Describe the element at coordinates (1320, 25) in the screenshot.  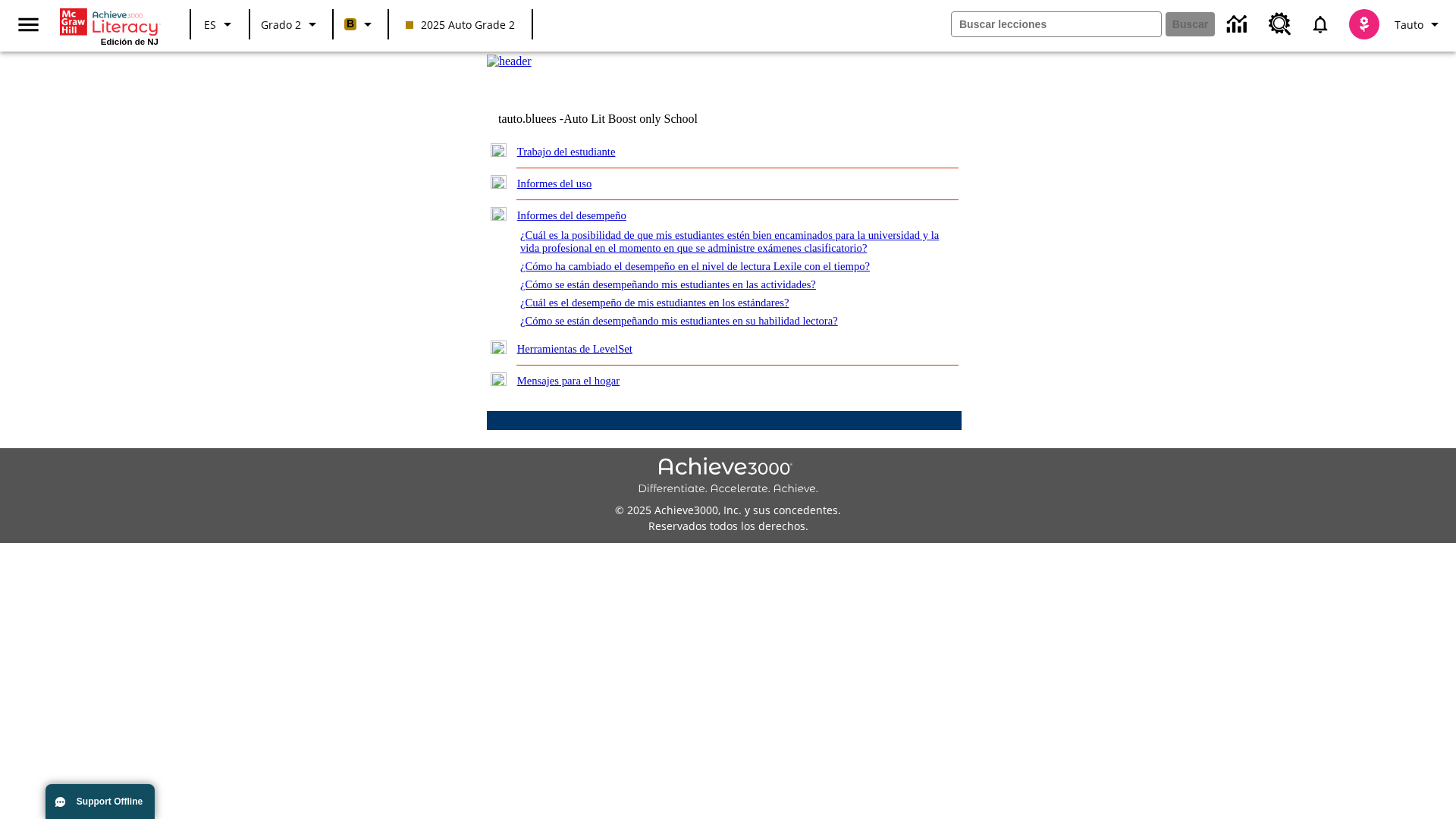
I see `a: Notificaciones` at that location.